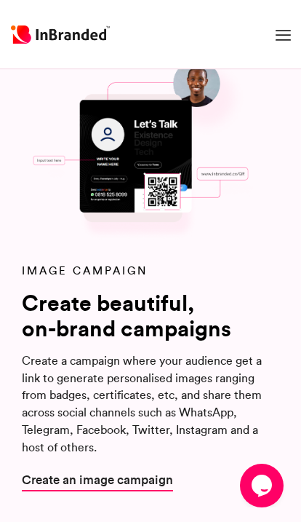 The height and width of the screenshot is (522, 301). What do you see at coordinates (98, 479) in the screenshot?
I see `a: Create an image campaign` at bounding box center [98, 479].